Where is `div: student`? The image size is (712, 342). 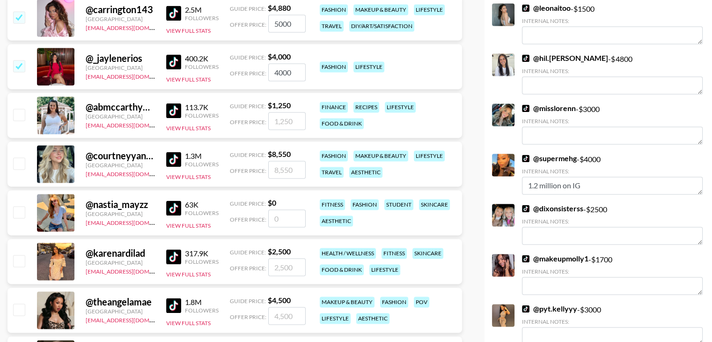
div: student is located at coordinates (399, 204).